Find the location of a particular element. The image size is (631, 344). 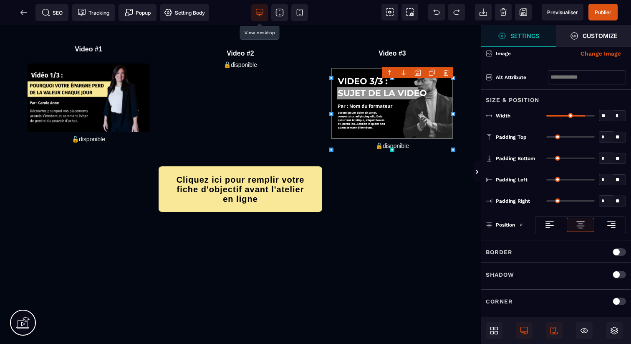

div: Size & Position is located at coordinates (556, 97).